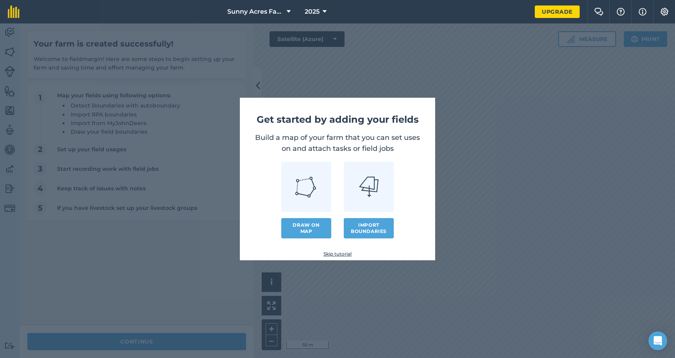  I want to click on img: Import icon, so click(368, 187).